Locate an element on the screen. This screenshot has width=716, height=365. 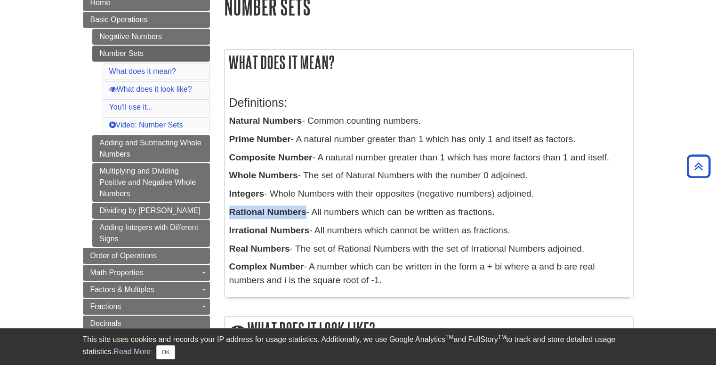
b: Prime Number is located at coordinates (260, 139).